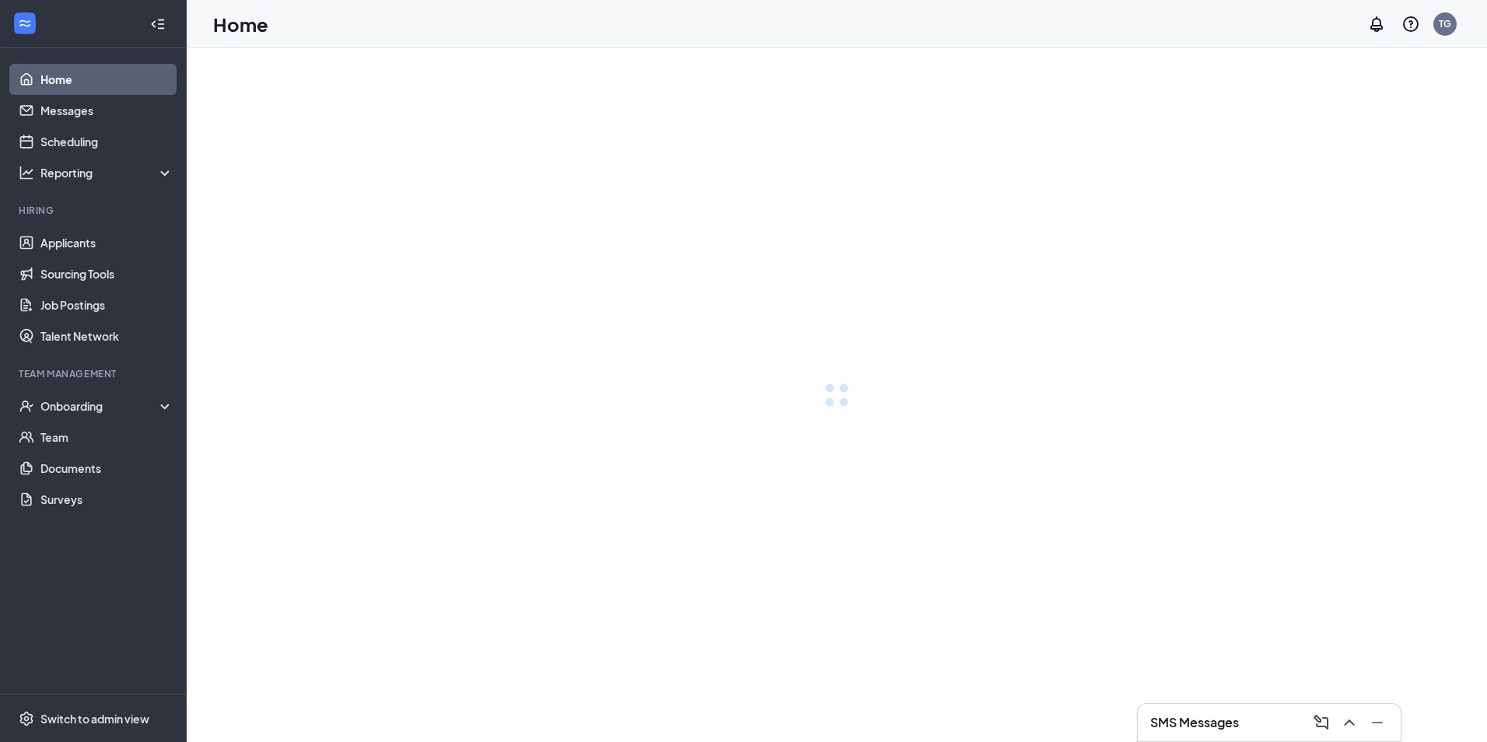  Describe the element at coordinates (26, 173) in the screenshot. I see `svg: Analysis` at that location.